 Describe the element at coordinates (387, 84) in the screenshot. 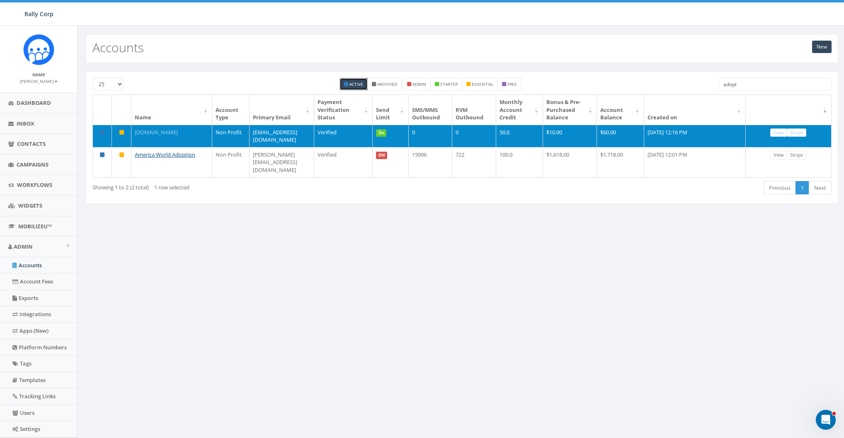

I see `small: Archived` at that location.